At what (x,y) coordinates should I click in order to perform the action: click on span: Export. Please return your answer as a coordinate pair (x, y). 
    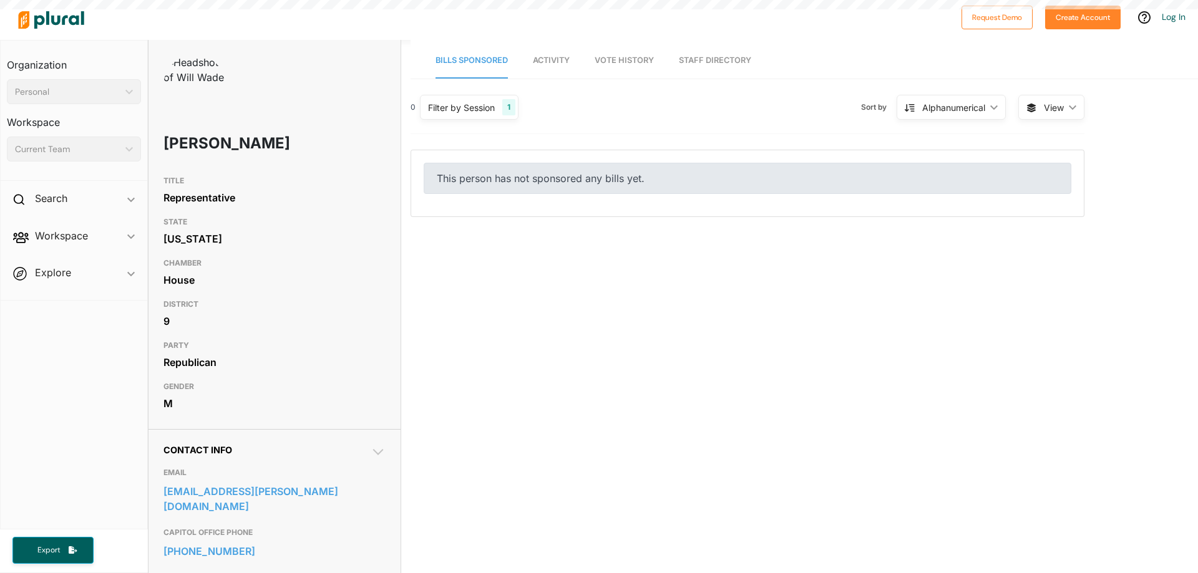
    Looking at the image, I should click on (49, 550).